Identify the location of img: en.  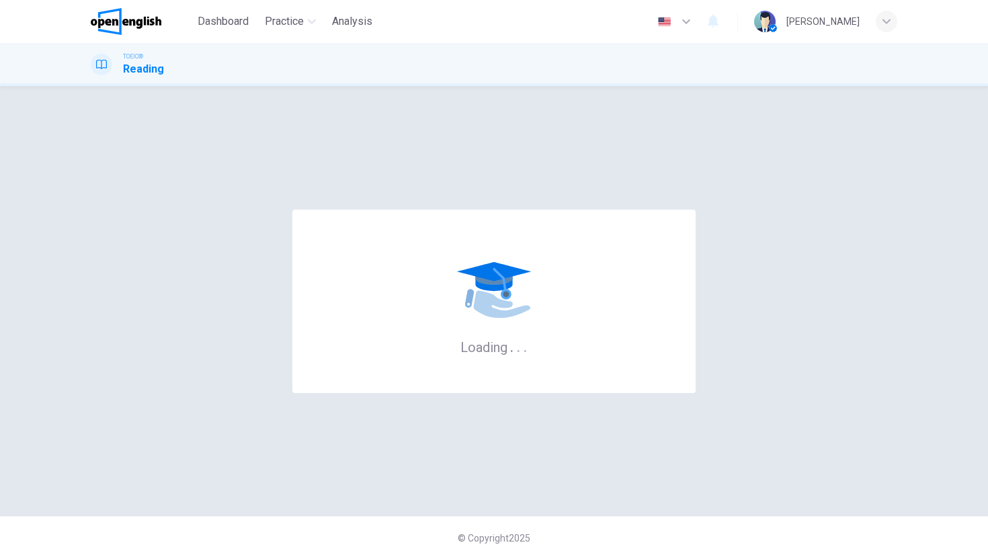
(664, 22).